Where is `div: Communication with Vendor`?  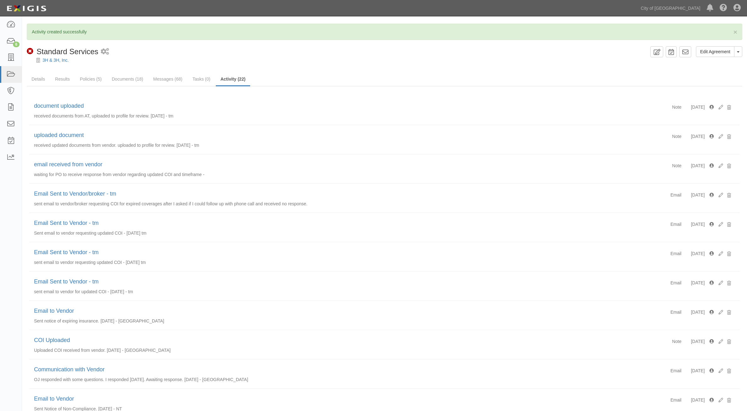 div: Communication with Vendor is located at coordinates (352, 370).